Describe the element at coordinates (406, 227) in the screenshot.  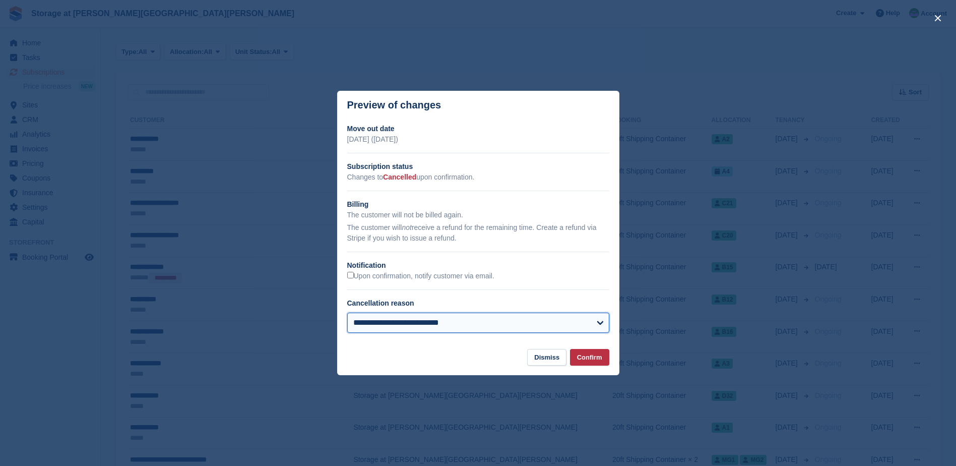
I see `em: not` at that location.